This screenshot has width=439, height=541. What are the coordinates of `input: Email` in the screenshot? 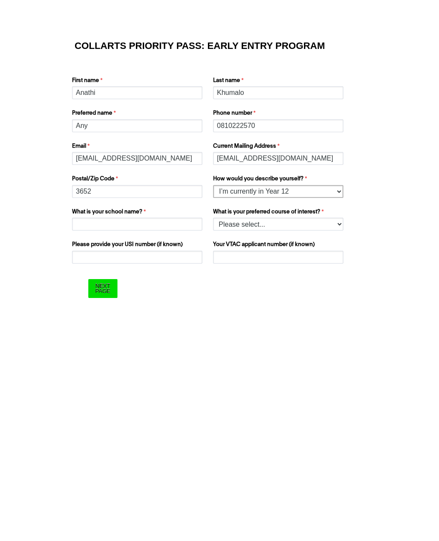 It's located at (137, 158).